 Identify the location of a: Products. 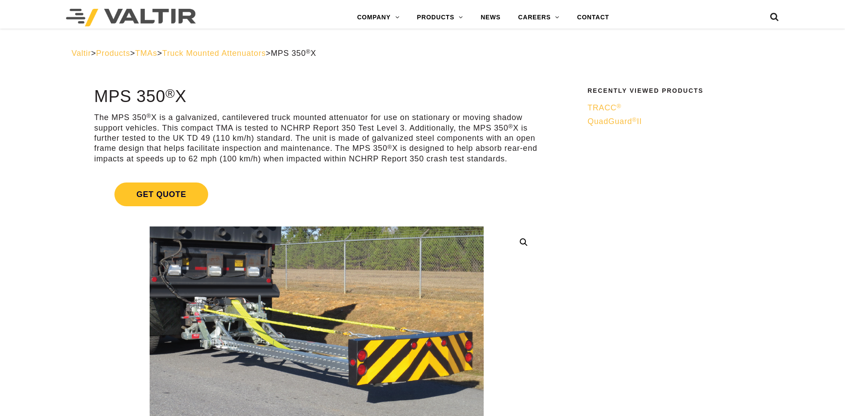
(113, 53).